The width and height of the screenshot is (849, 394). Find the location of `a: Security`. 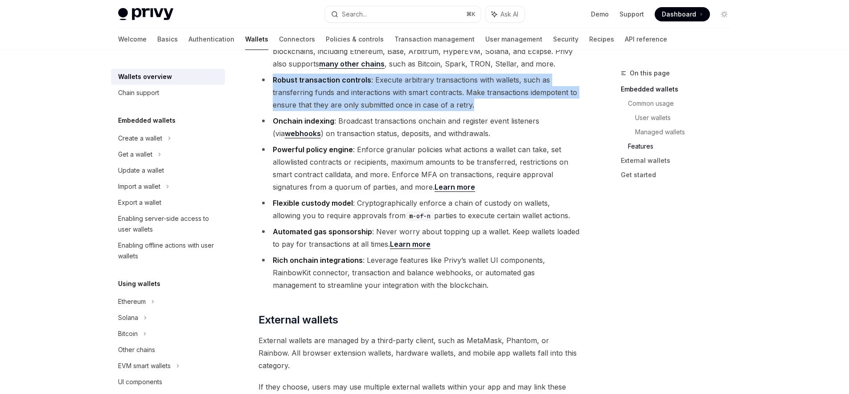

a: Security is located at coordinates (566, 39).